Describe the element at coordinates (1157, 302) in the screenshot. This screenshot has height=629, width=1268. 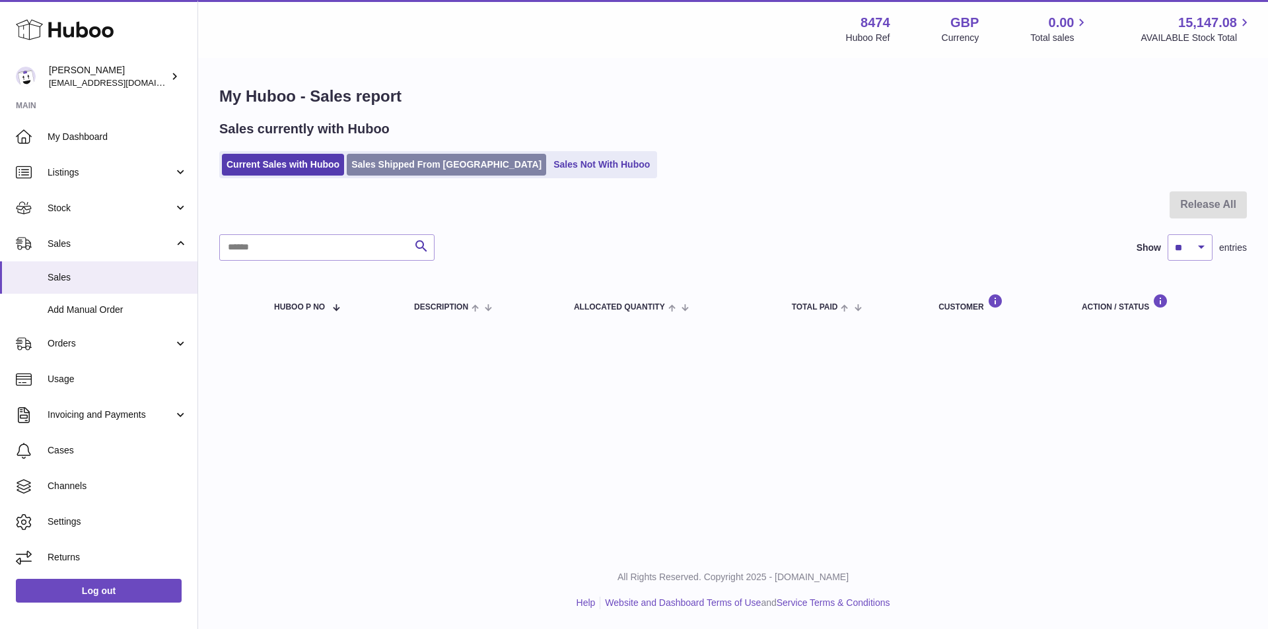
I see `div: Action / Status` at that location.